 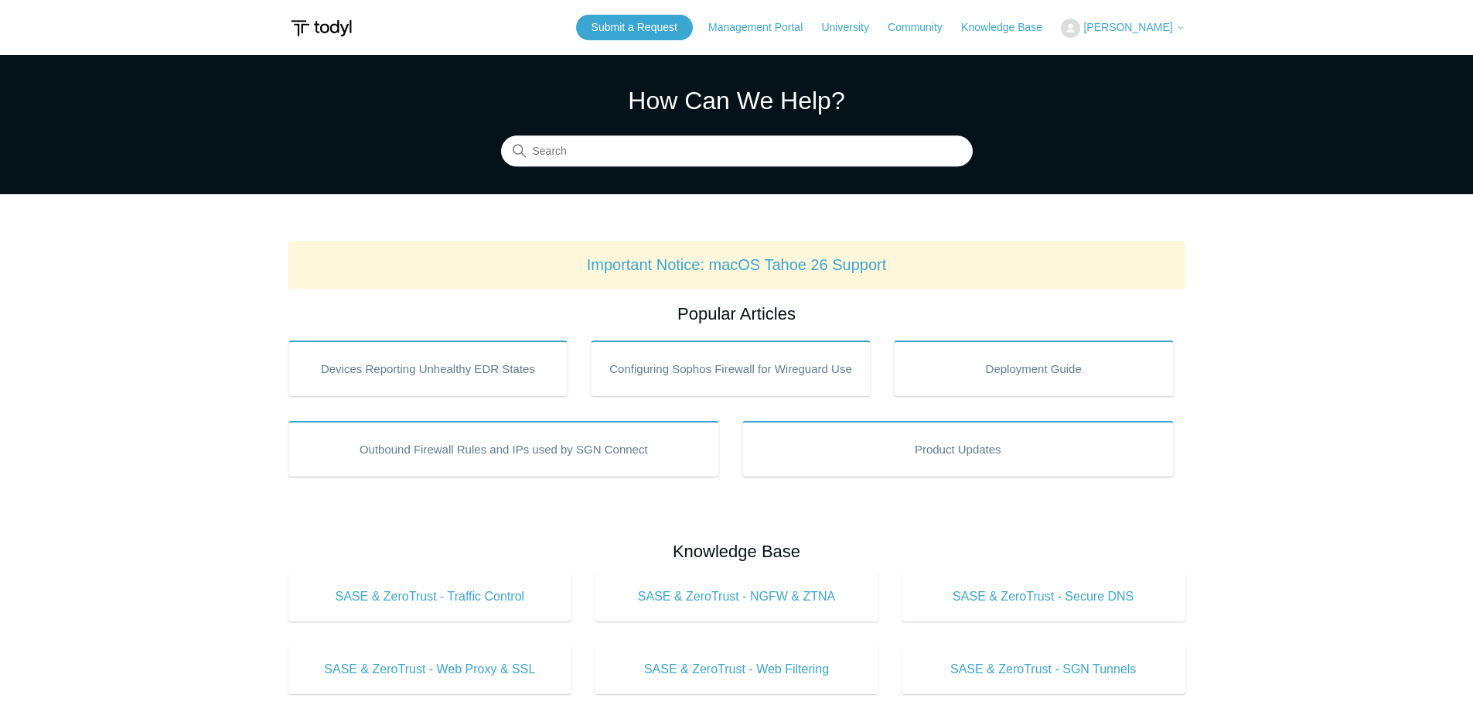 I want to click on span: SASE & ZeroTrust - Traffic Control, so click(x=430, y=596).